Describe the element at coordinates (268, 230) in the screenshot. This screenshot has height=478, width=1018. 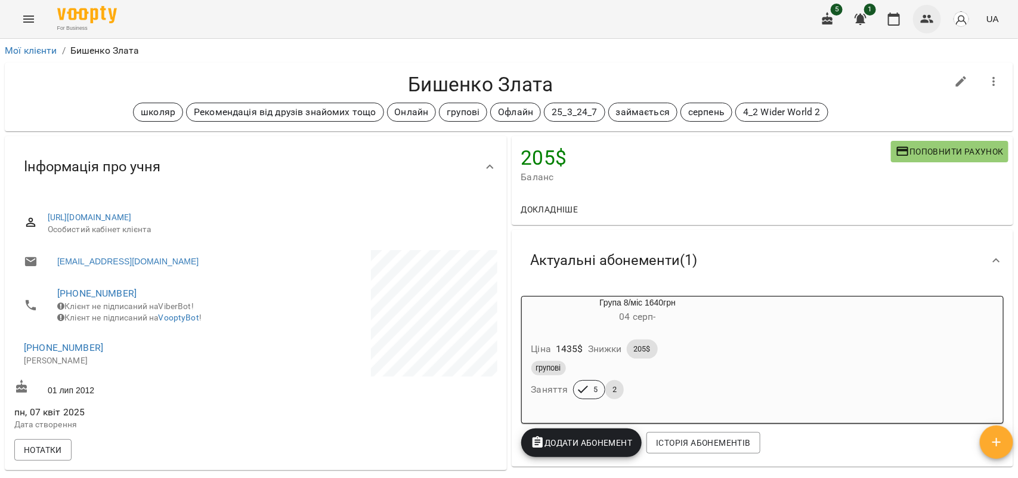
I see `span: Особистий кабінет клієнта` at that location.